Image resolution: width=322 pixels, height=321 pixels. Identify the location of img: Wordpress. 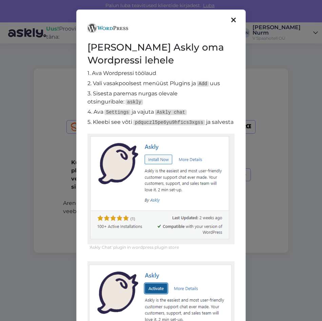
(108, 28).